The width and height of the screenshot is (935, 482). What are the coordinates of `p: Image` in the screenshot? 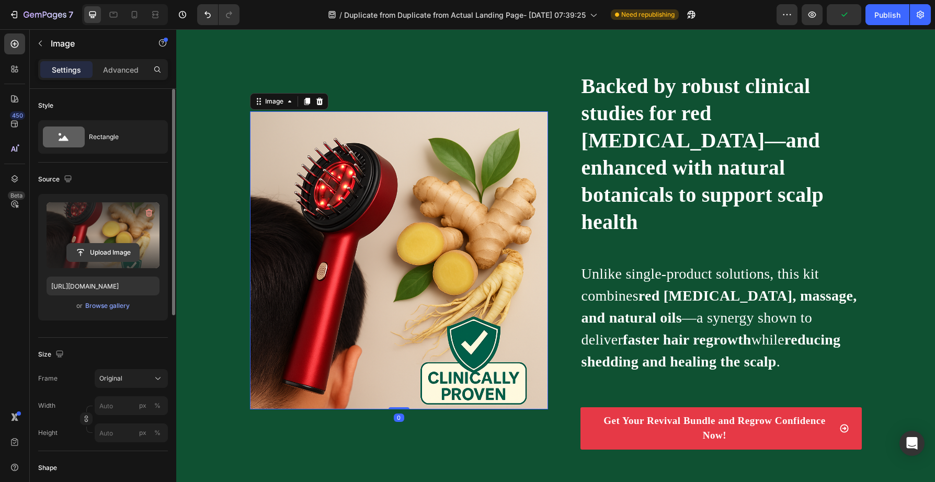 It's located at (95, 43).